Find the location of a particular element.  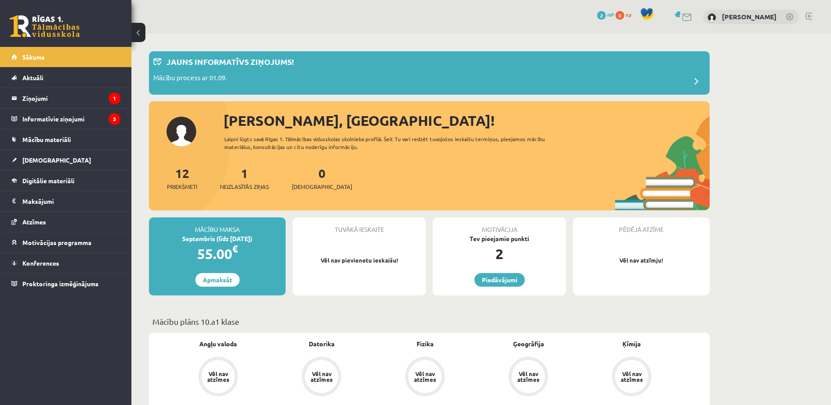

div: Mācību maksa is located at coordinates (217, 226).